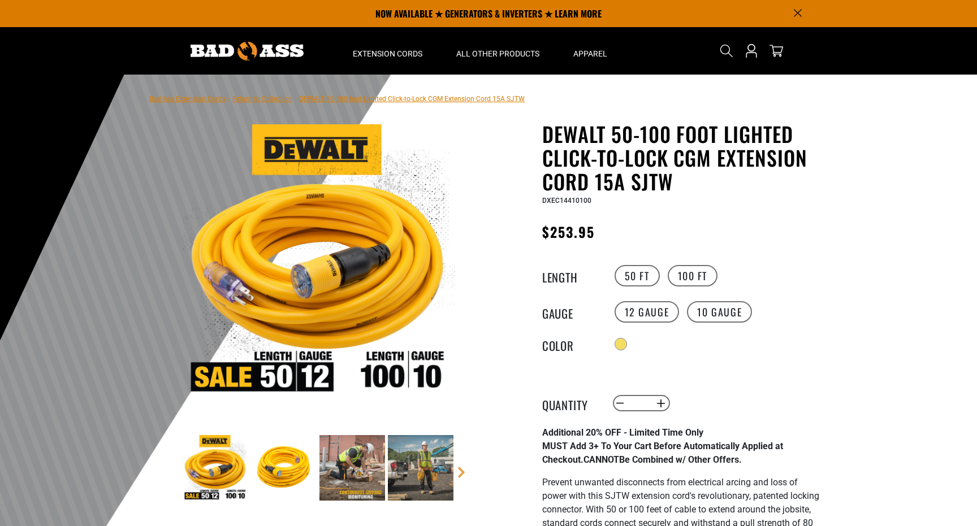 The width and height of the screenshot is (977, 526). I want to click on span: DEWALT 50-100 foot Lighted Click-to-Lock CGM Extension Cord 15A SJTW, so click(412, 99).